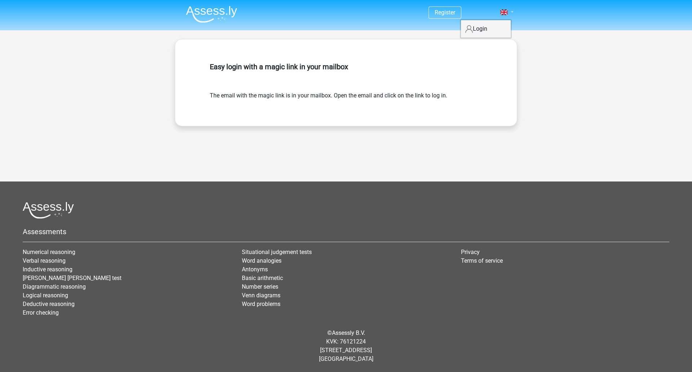 This screenshot has height=372, width=692. I want to click on a: Diagrammatic reasoning, so click(54, 286).